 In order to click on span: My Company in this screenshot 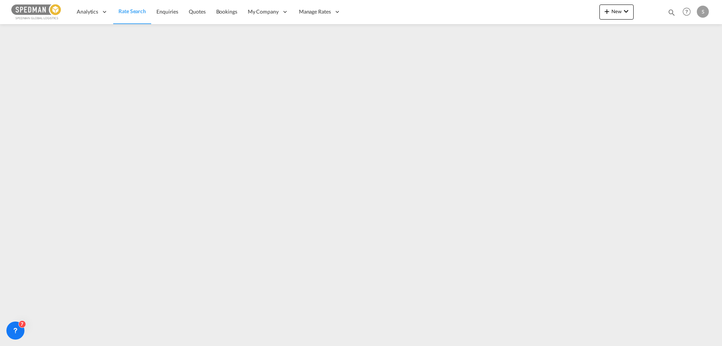, I will do `click(263, 12)`.